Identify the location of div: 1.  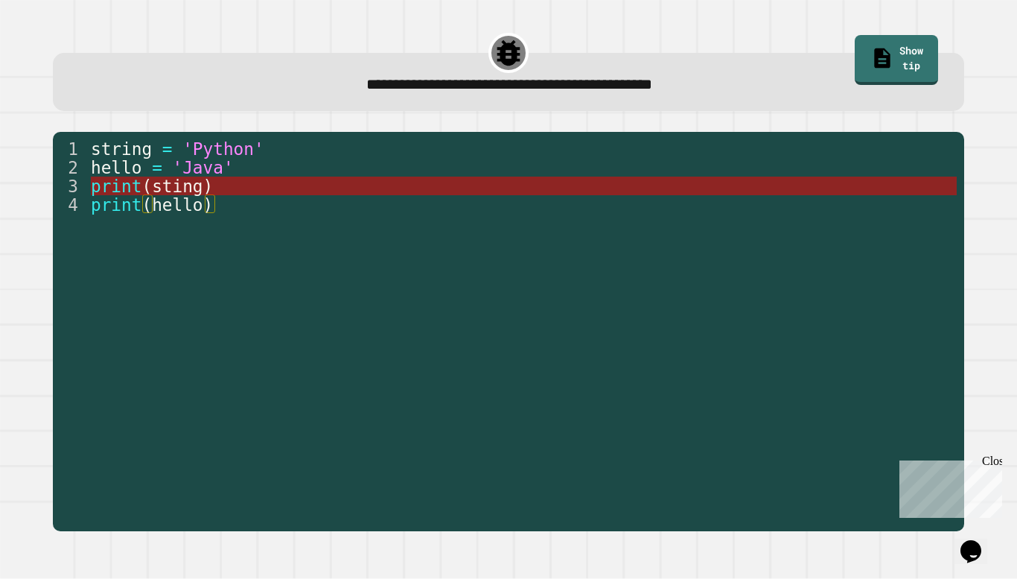
(70, 148).